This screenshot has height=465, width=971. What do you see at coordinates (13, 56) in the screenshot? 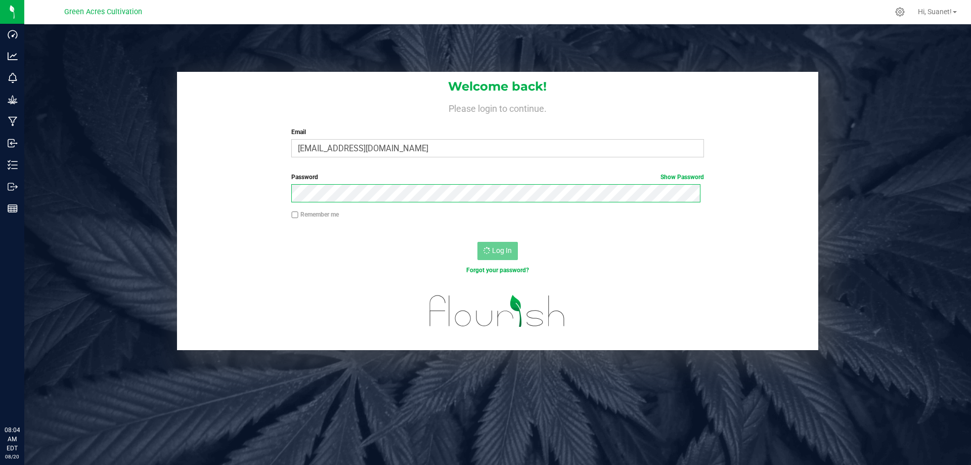
I see `inline-svg: Analytics` at bounding box center [13, 56].